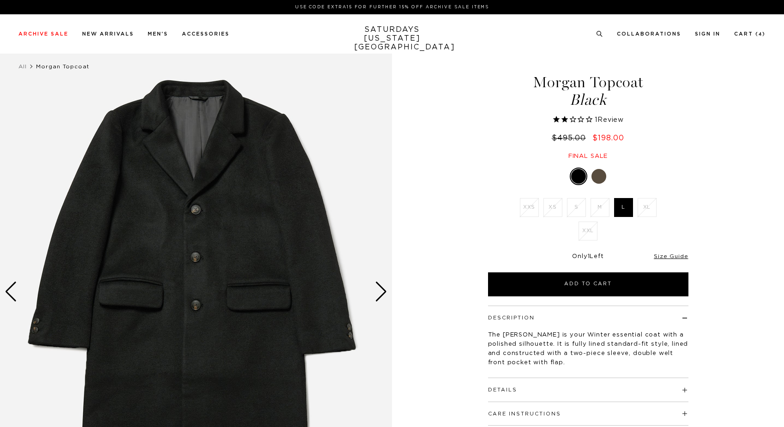 This screenshot has height=427, width=784. What do you see at coordinates (588, 100) in the screenshot?
I see `span: Black` at bounding box center [588, 100].